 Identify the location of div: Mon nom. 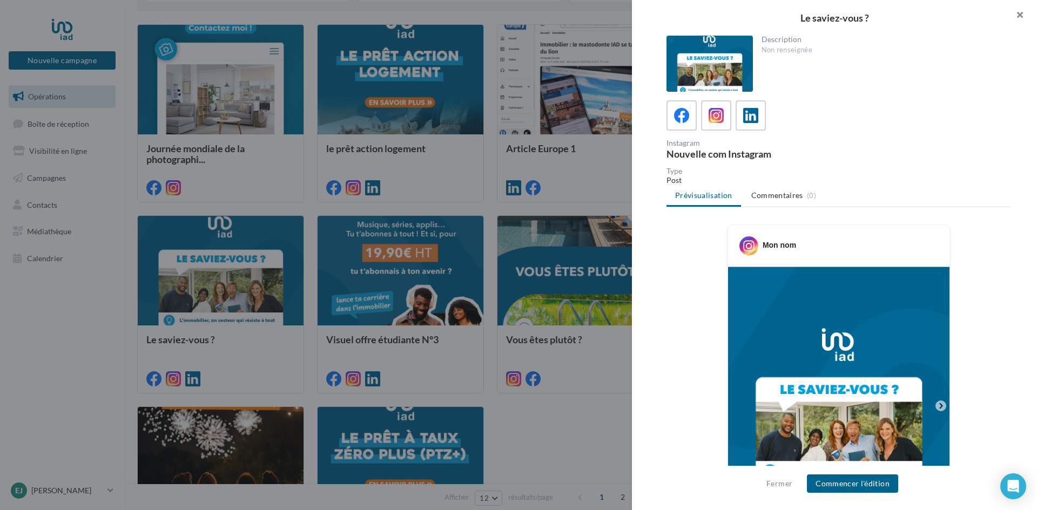
(779, 245).